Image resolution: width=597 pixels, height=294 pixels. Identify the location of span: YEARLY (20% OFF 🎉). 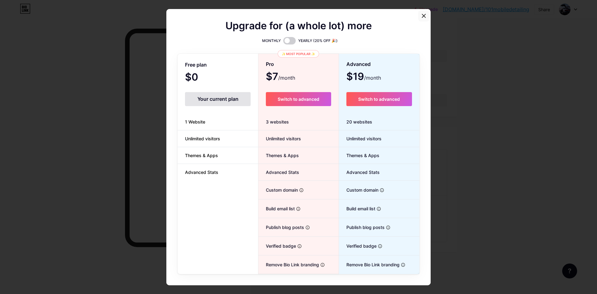
(318, 41).